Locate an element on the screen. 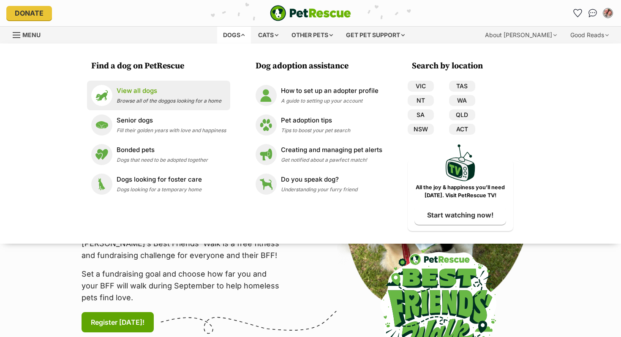  div: Other pets is located at coordinates (312, 35).